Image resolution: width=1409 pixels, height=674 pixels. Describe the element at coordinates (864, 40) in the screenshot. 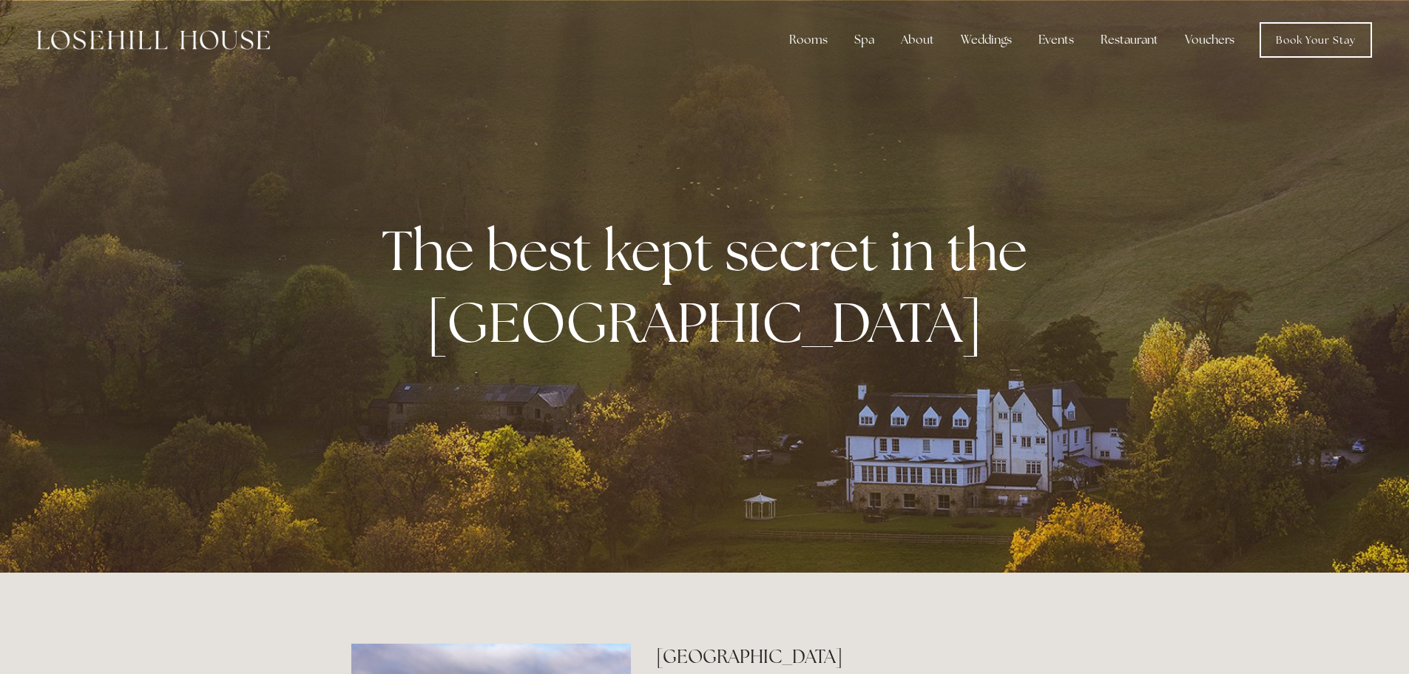

I see `div: Spa` at that location.